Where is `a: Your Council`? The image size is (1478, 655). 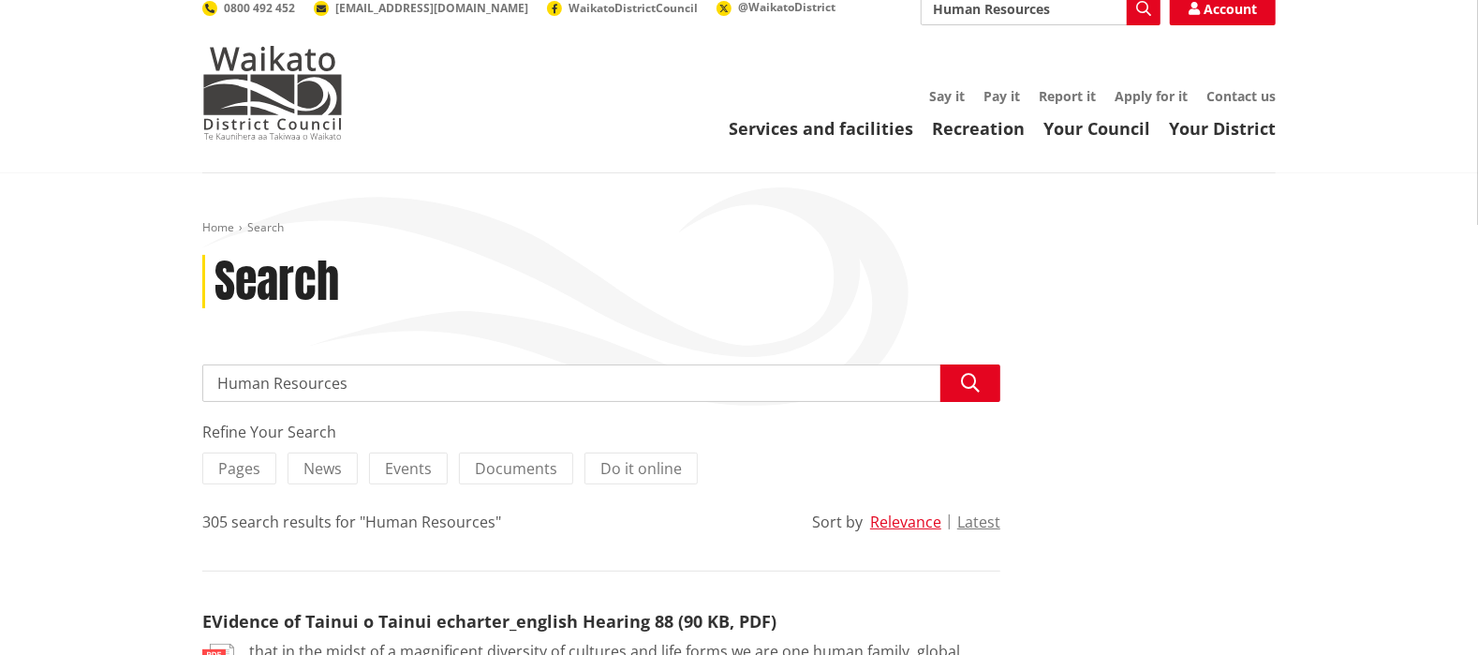 a: Your Council is located at coordinates (1097, 128).